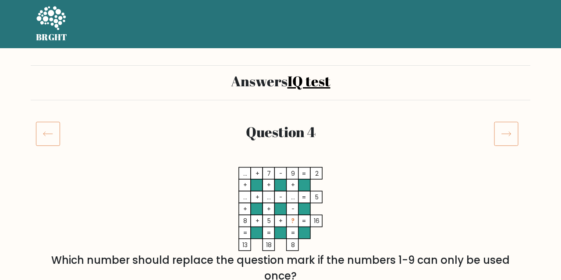  What do you see at coordinates (52, 24) in the screenshot?
I see `a: BRGHT` at bounding box center [52, 24].